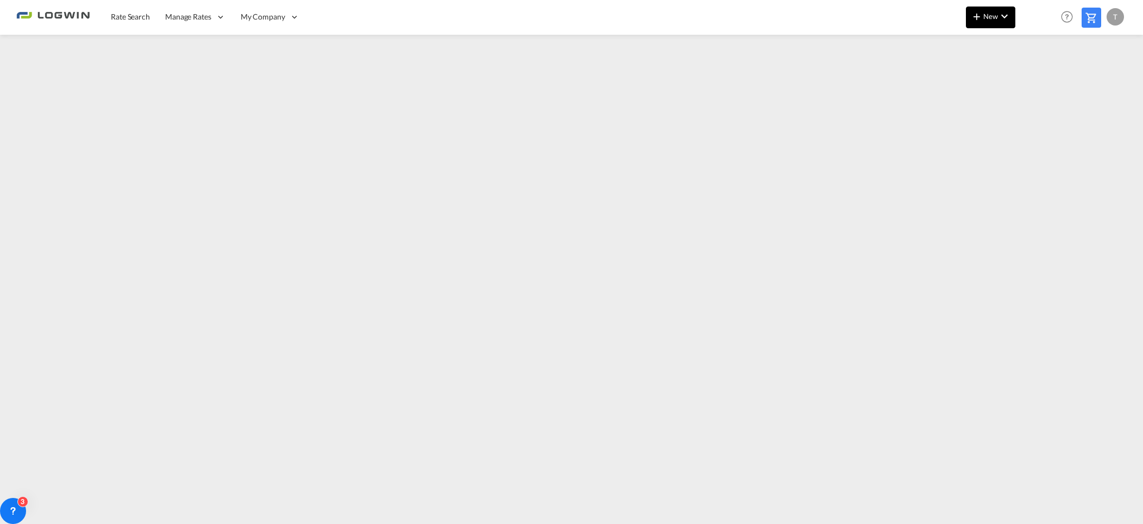 This screenshot has width=1143, height=524. Describe the element at coordinates (130, 16) in the screenshot. I see `span: Rate Search` at that location.